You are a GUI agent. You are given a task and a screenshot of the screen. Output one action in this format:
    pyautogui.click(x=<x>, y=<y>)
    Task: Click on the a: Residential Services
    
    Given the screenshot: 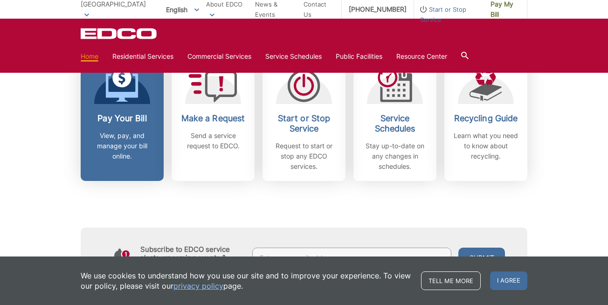 What is the action you would take?
    pyautogui.click(x=143, y=56)
    